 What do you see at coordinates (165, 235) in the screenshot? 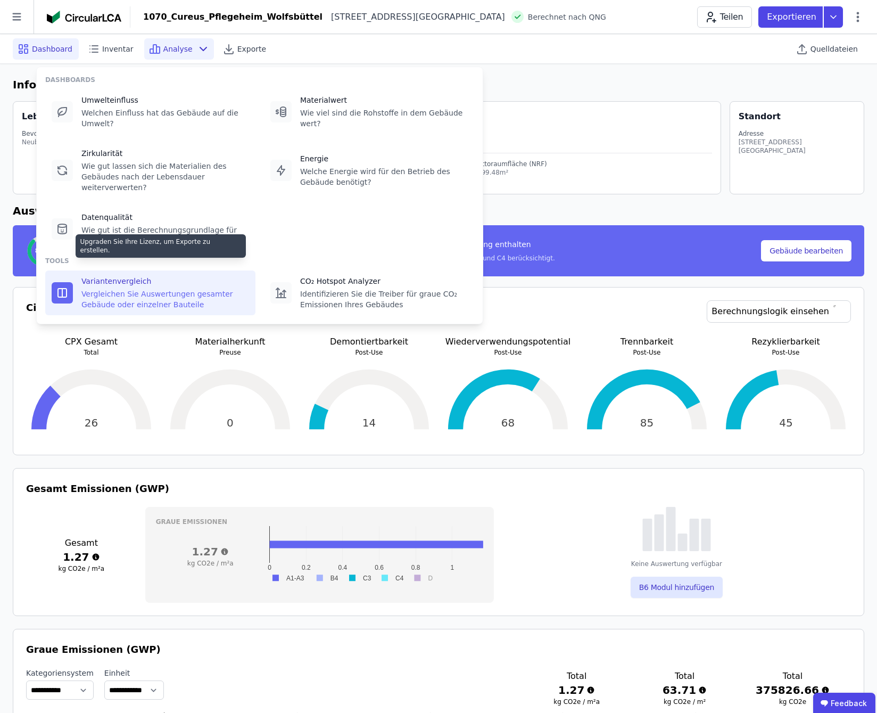
I see `div: Wie gut ist die Berechnungsgrundlage für die Auswertungen?` at bounding box center [165, 235].